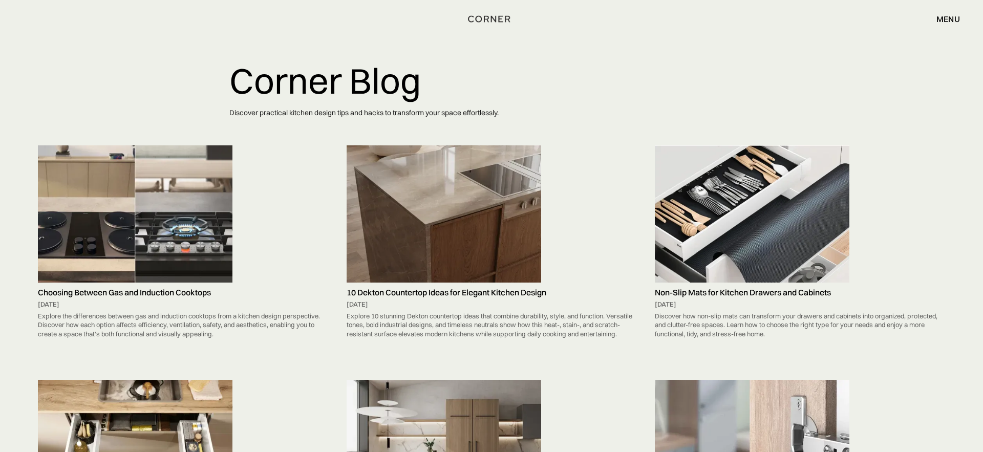  Describe the element at coordinates (800, 325) in the screenshot. I see `div: Discover how non-slip mats can transform your drawers and cabinets into organized, protected, and...` at that location.